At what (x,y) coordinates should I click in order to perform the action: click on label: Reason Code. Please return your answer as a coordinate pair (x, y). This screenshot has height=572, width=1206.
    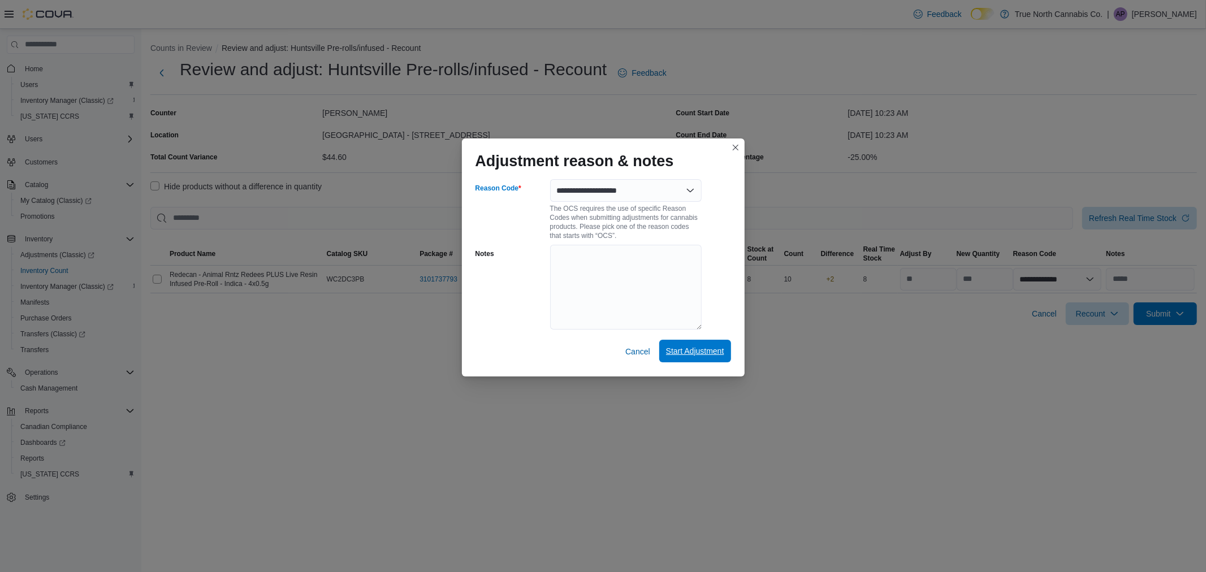
    Looking at the image, I should click on (498, 188).